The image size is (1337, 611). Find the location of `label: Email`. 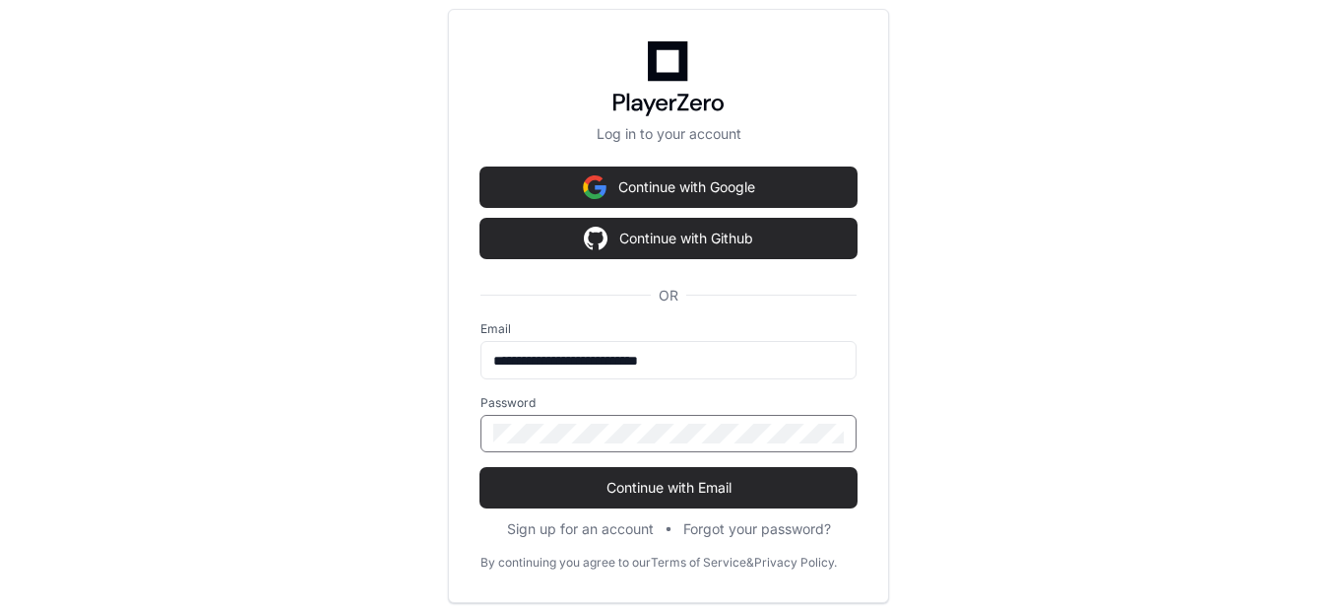

label: Email is located at coordinates (669, 329).